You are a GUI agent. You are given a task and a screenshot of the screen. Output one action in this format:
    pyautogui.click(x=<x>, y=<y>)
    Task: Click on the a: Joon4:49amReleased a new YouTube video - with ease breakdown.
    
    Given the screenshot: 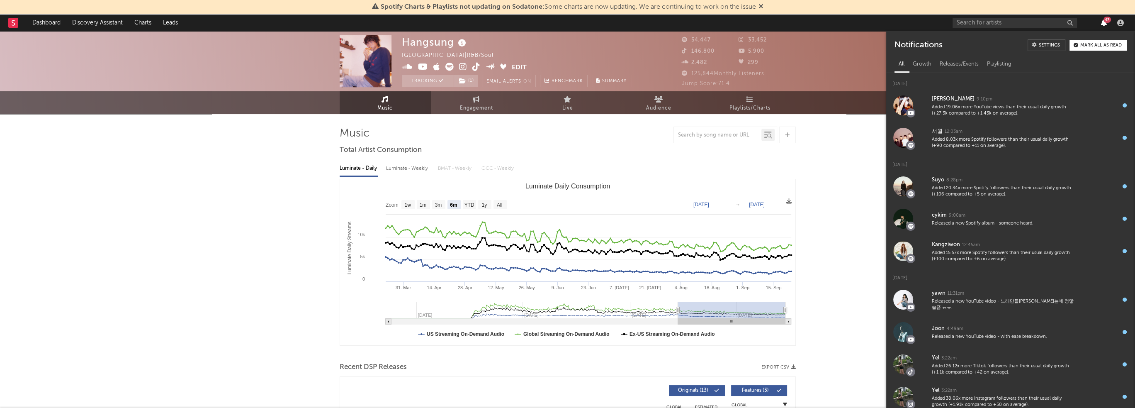 What is the action you would take?
    pyautogui.click(x=1011, y=332)
    